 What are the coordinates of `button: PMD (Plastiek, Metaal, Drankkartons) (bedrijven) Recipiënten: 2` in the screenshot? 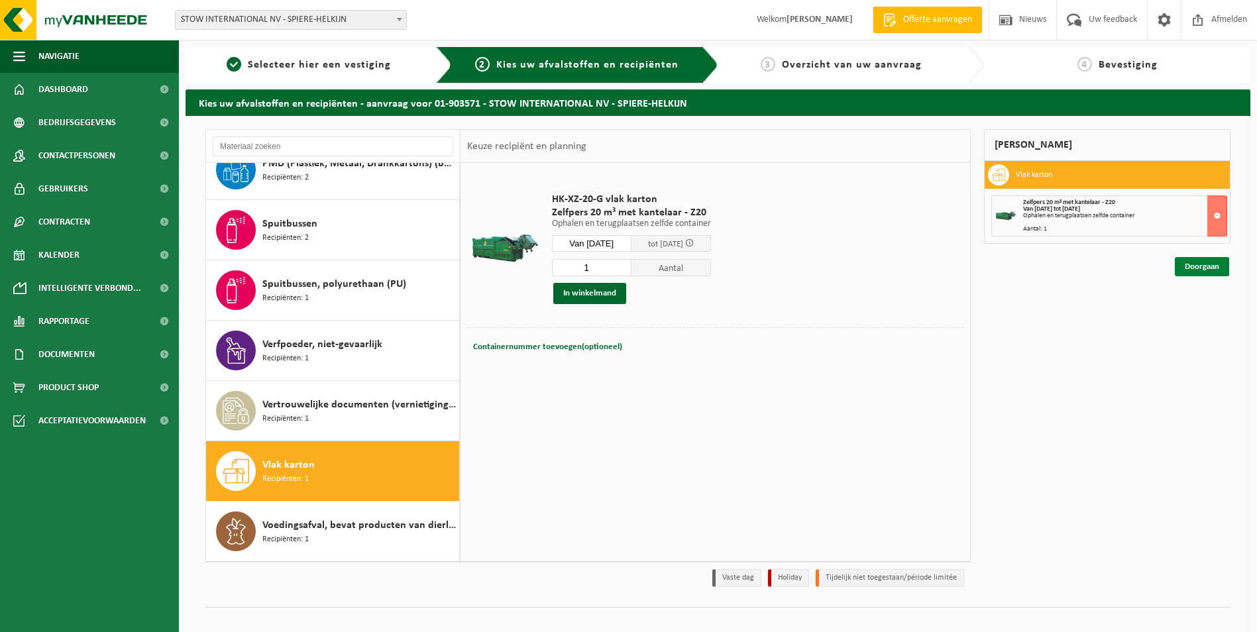 It's located at (333, 170).